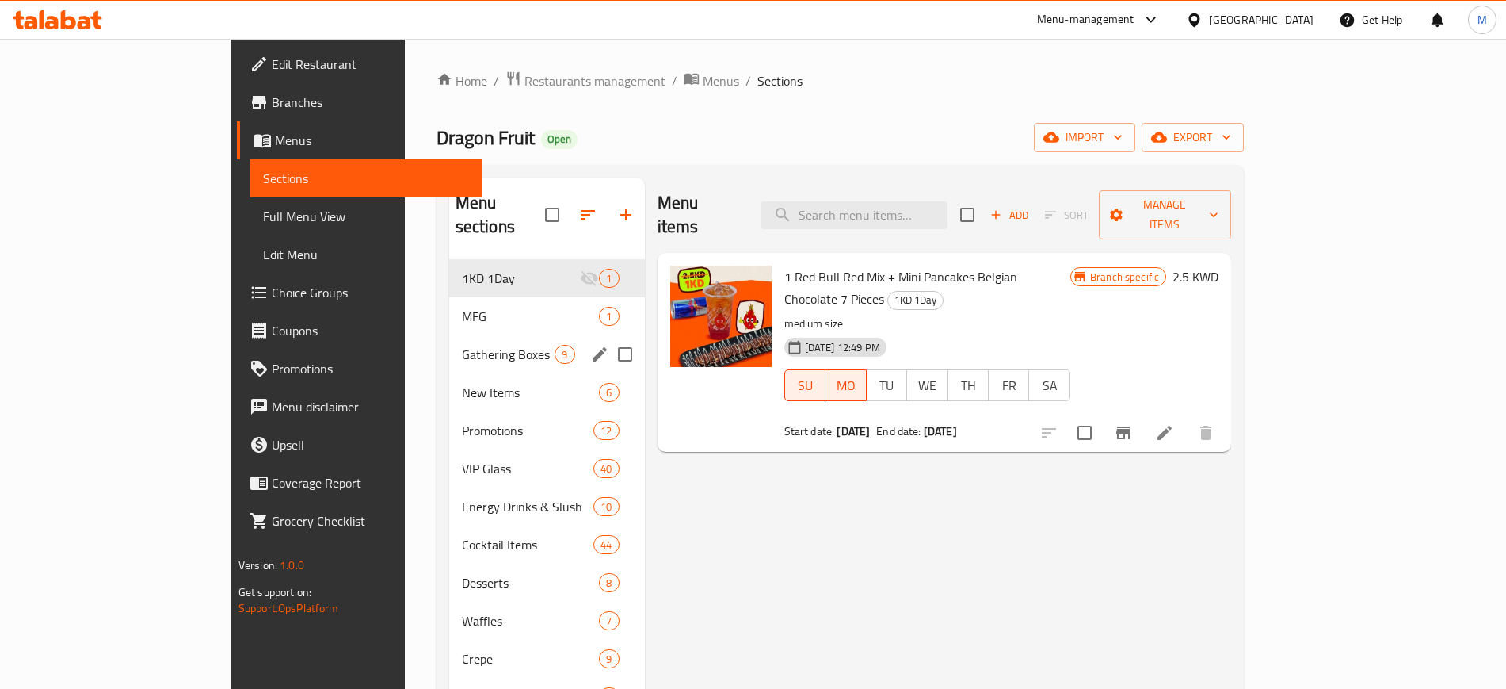 The height and width of the screenshot is (689, 1506). Describe the element at coordinates (854, 215) in the screenshot. I see `input: search` at that location.